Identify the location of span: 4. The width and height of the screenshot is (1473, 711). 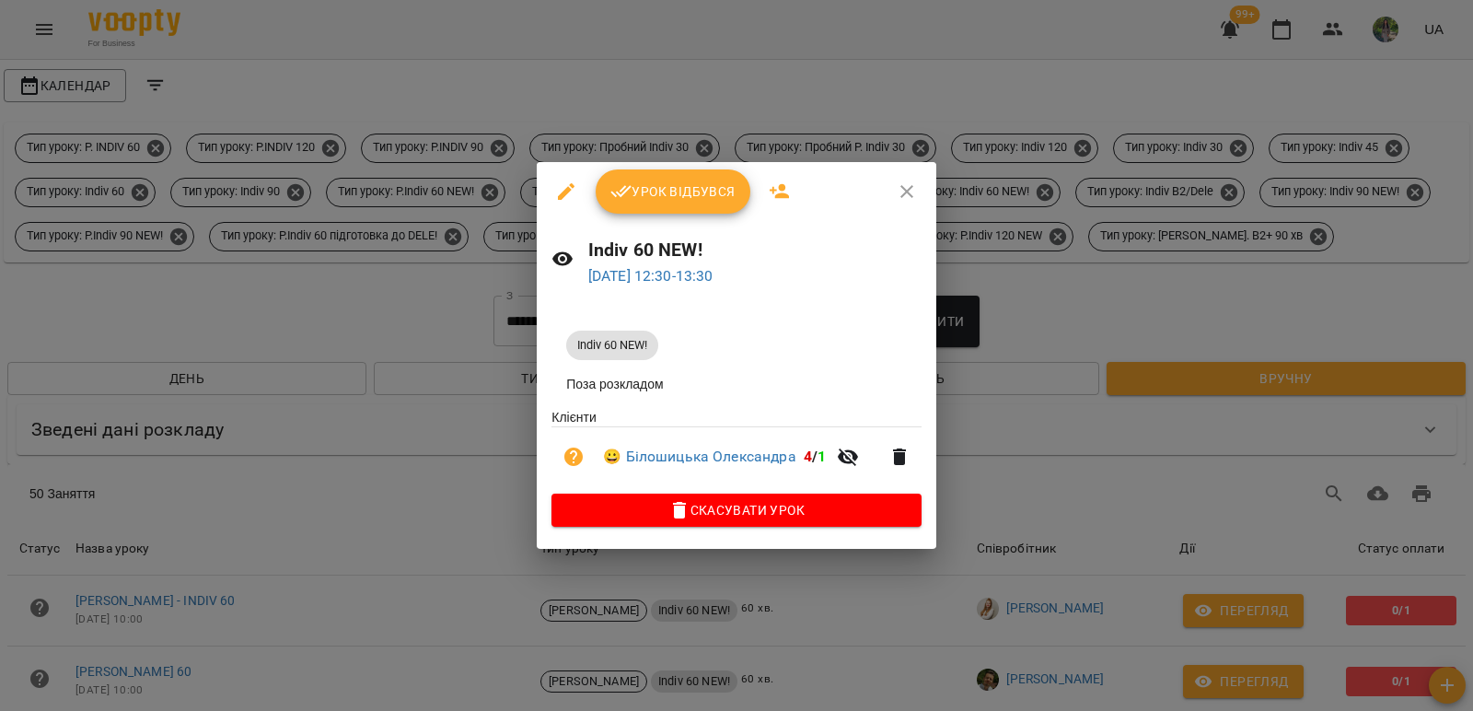
(808, 456).